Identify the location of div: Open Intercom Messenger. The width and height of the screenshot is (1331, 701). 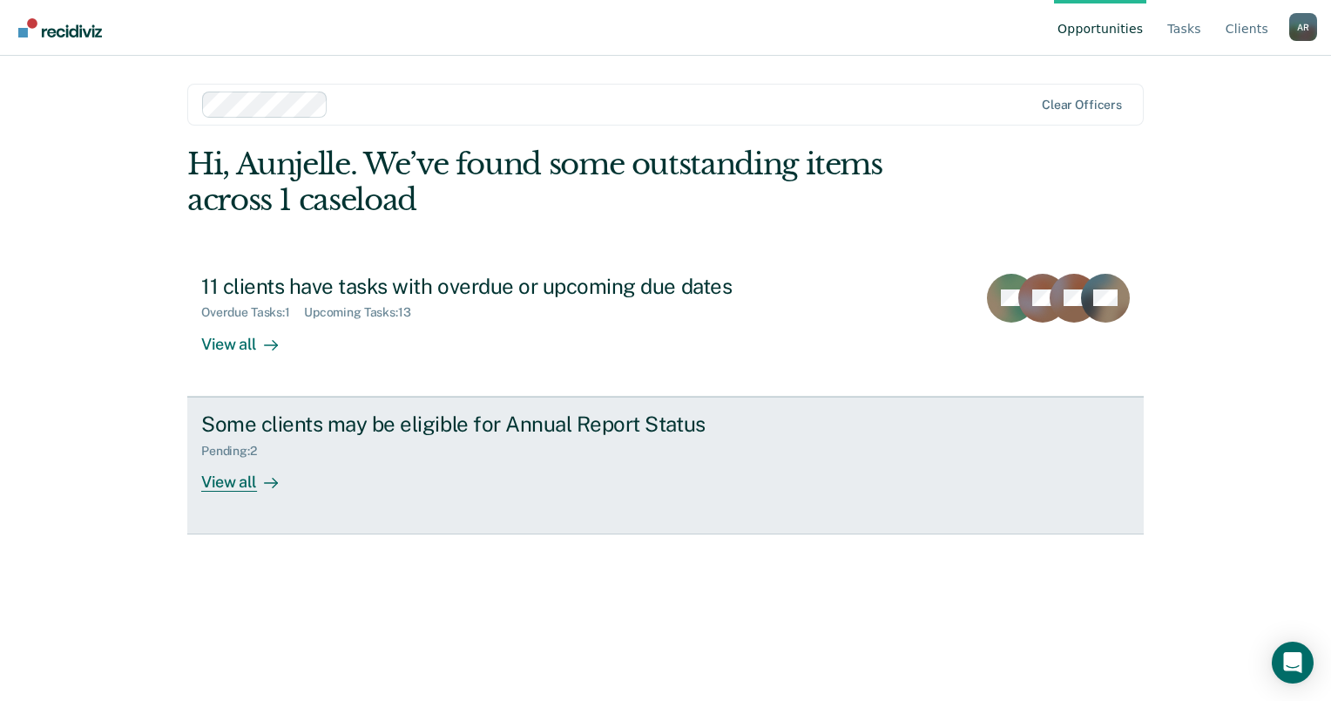
(1293, 662).